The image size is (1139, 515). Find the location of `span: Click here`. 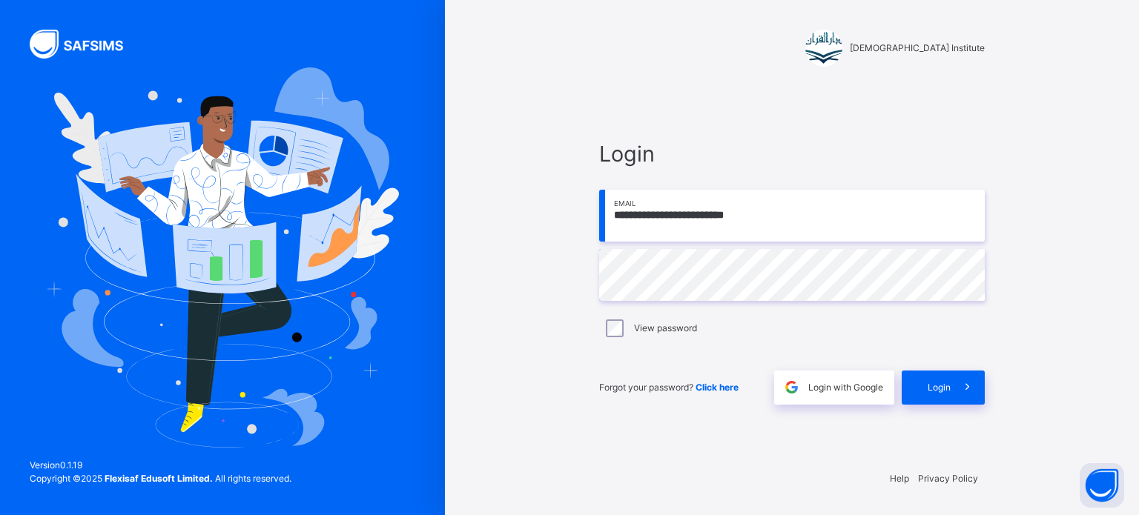

span: Click here is located at coordinates (717, 387).